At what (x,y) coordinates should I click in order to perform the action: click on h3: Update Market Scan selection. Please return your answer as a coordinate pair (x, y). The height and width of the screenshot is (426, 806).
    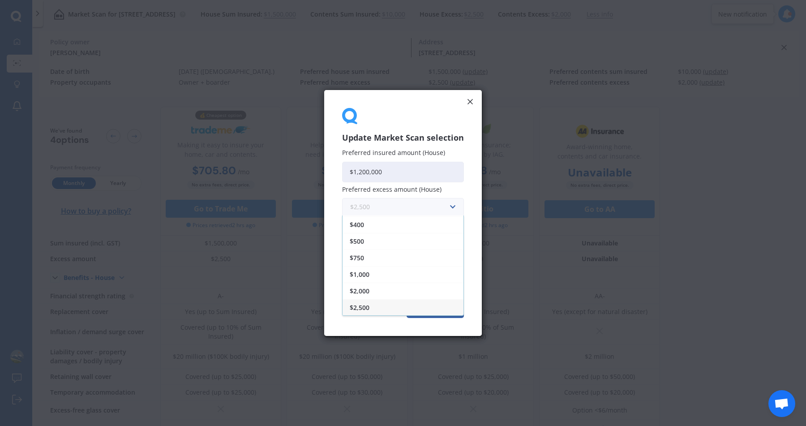
    Looking at the image, I should click on (403, 137).